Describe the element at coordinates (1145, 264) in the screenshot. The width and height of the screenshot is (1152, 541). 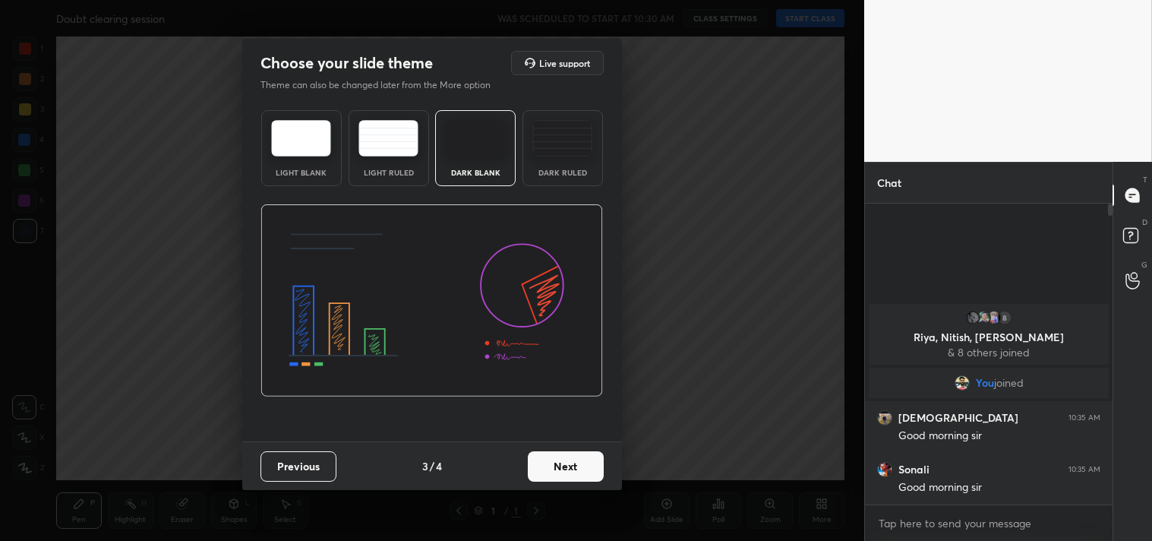
I see `p: G` at that location.